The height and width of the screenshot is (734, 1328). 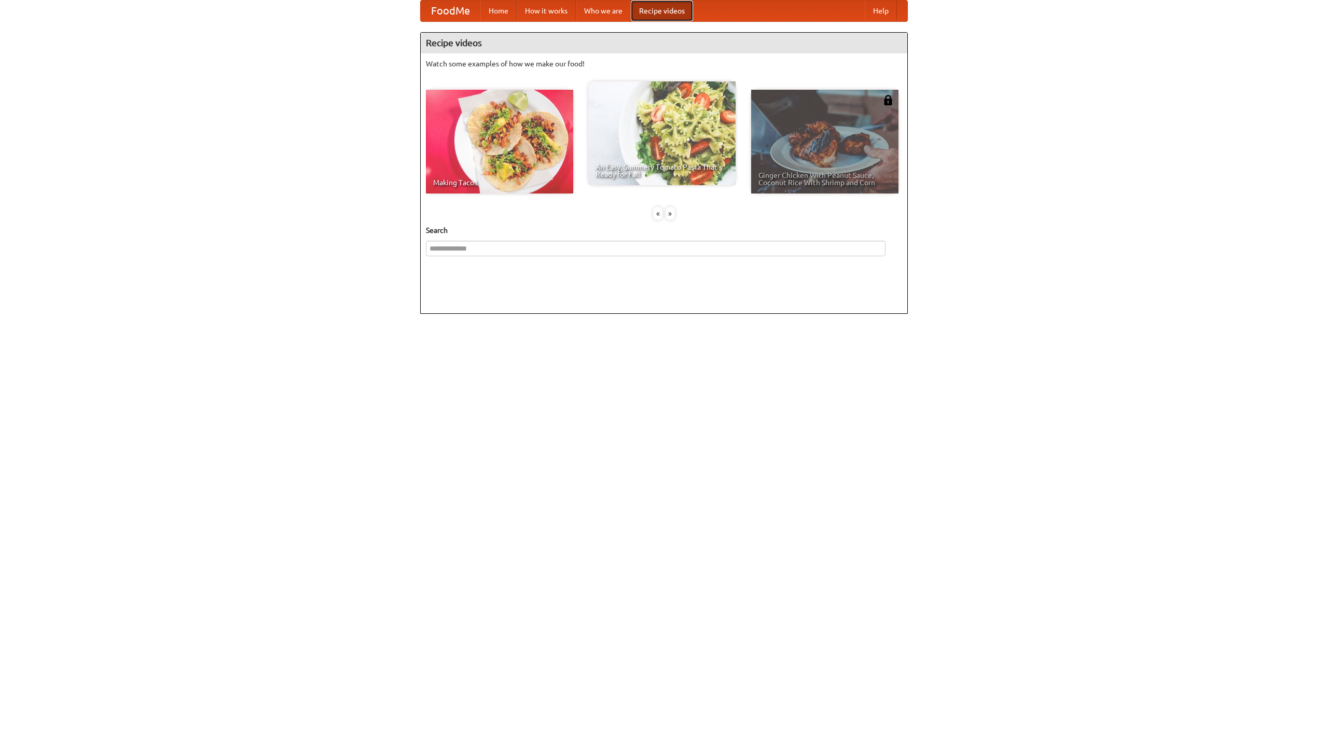 What do you see at coordinates (664, 230) in the screenshot?
I see `h5: Search` at bounding box center [664, 230].